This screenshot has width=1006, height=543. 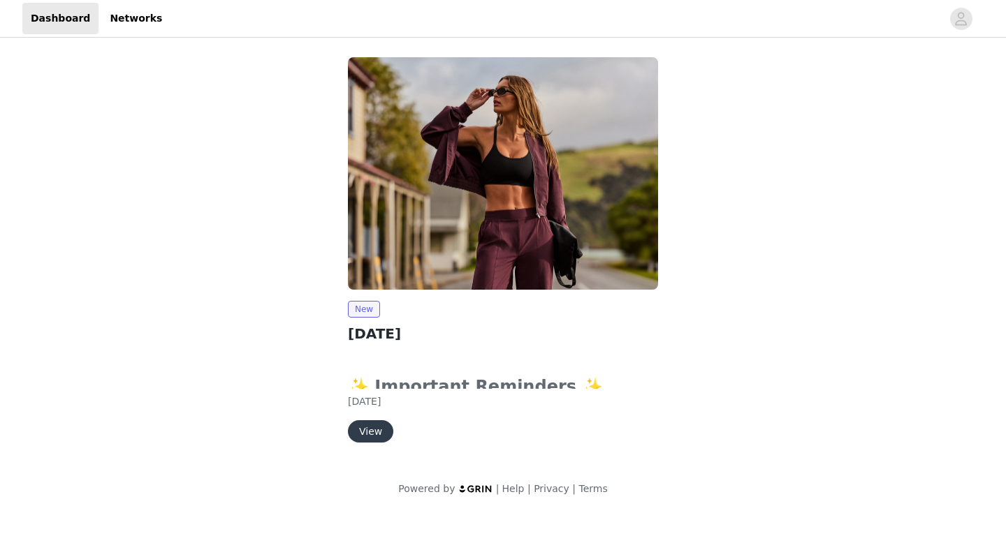 What do you see at coordinates (370, 432) in the screenshot?
I see `button: View` at bounding box center [370, 432].